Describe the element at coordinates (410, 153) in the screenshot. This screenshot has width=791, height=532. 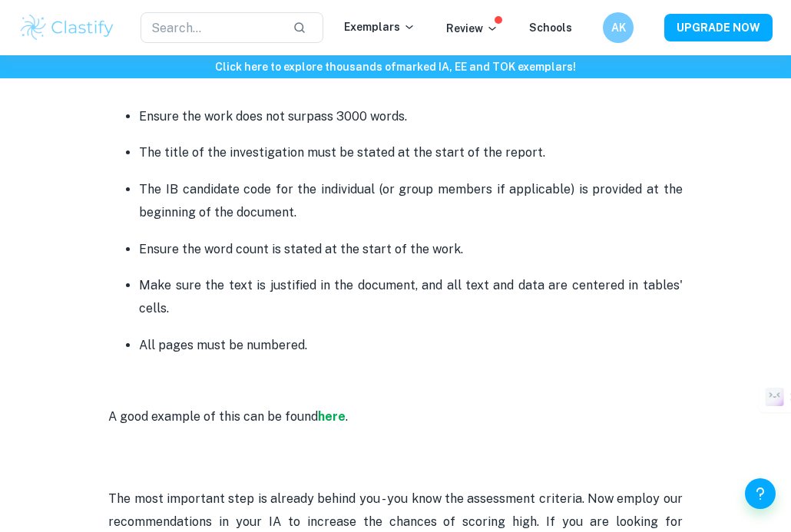
I see `p: The title of the investigation must be stated at the start of the report.` at that location.